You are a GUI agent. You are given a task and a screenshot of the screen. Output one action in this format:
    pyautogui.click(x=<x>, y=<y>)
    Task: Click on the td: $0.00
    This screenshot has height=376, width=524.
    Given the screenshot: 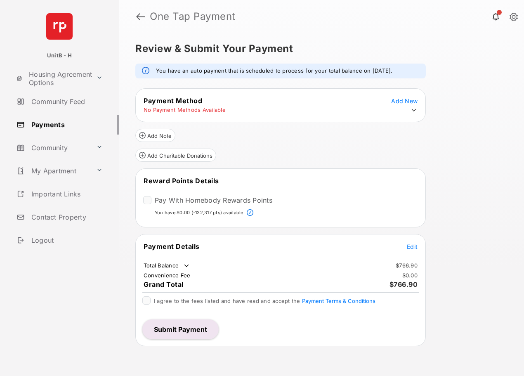 What is the action you would take?
    pyautogui.click(x=409, y=275)
    